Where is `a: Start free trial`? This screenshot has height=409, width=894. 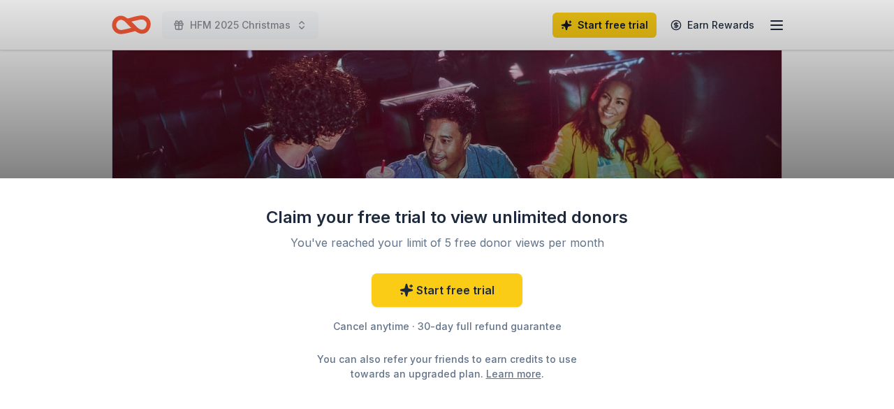 a: Start free trial is located at coordinates (447, 290).